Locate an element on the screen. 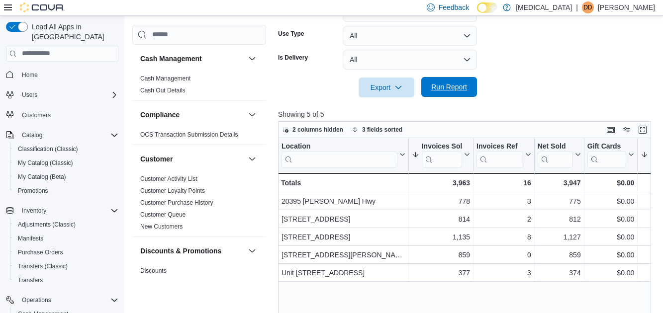 The height and width of the screenshot is (313, 663). a: Customer Loyalty Points is located at coordinates (173, 191).